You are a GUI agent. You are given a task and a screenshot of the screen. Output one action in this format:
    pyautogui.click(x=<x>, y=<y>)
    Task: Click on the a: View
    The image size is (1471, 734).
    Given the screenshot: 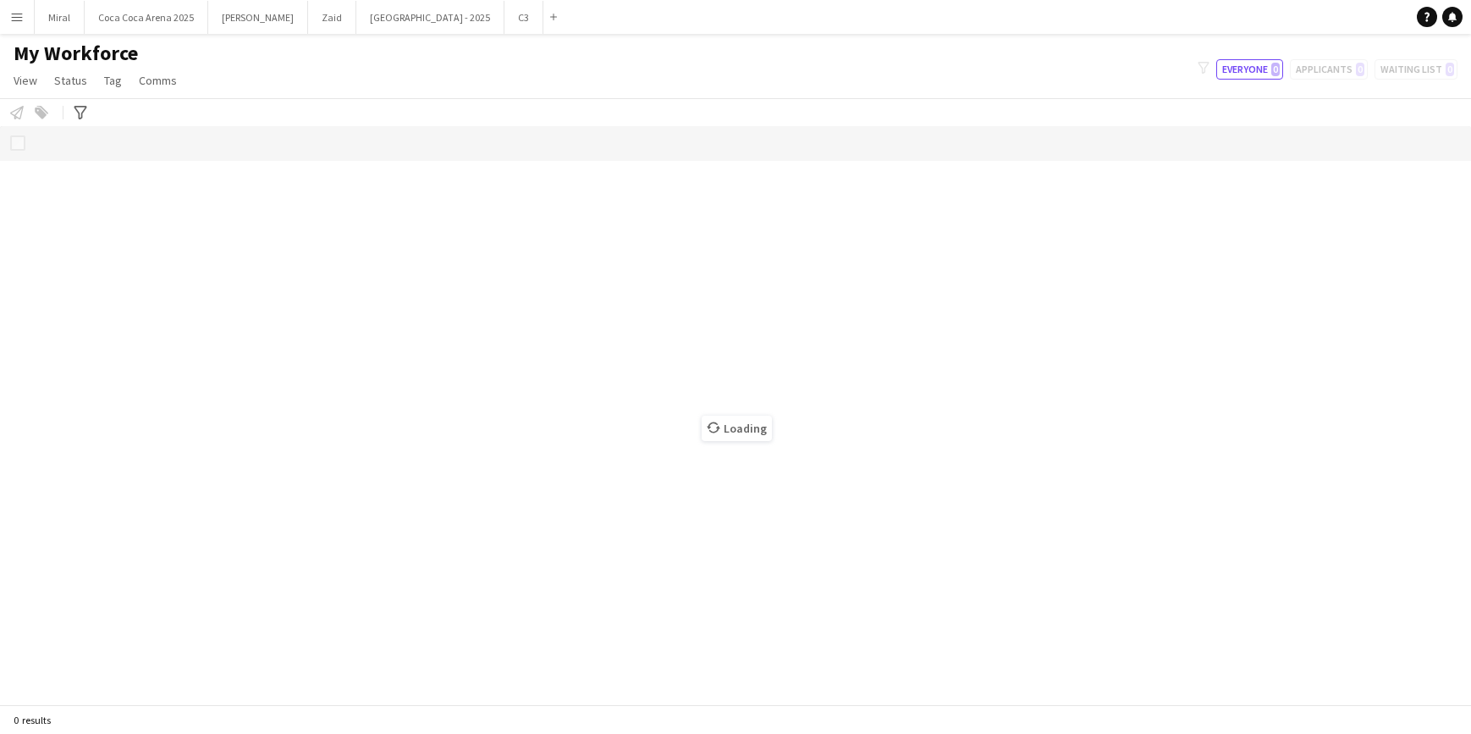 What is the action you would take?
    pyautogui.click(x=25, y=80)
    